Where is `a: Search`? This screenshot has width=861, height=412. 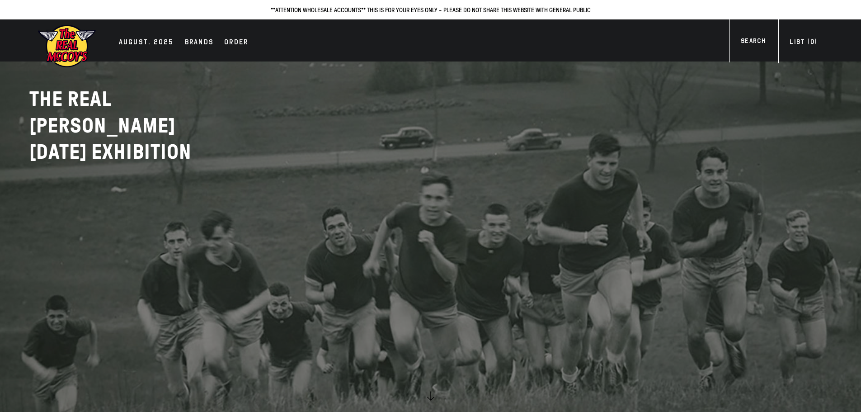
a: Search is located at coordinates (753, 42).